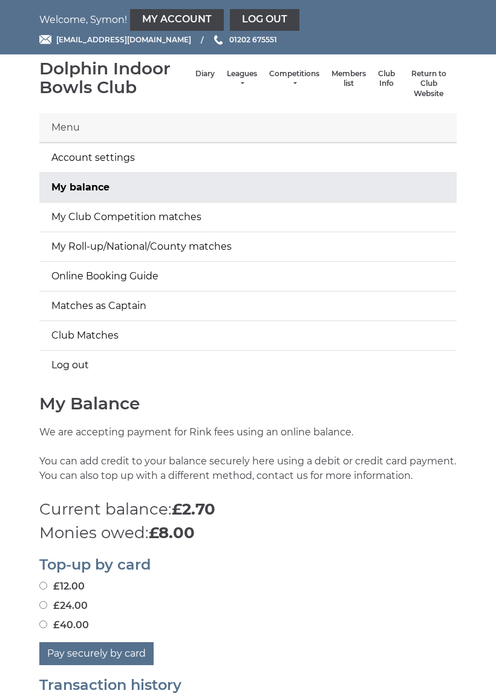 This screenshot has height=699, width=496. Describe the element at coordinates (248, 509) in the screenshot. I see `p: Current balance:` at that location.